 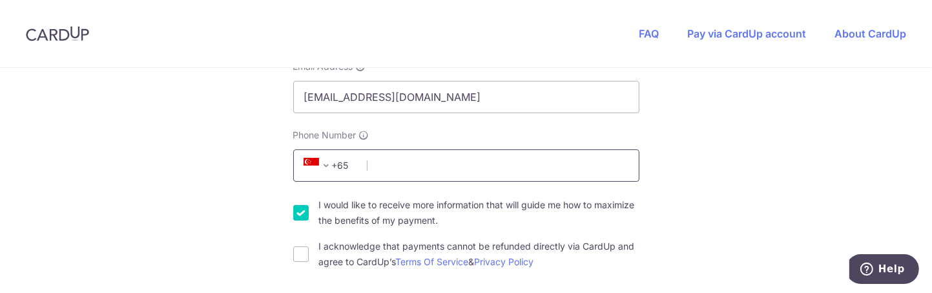 What do you see at coordinates (504, 261) in the screenshot?
I see `a: Privacy Policy` at bounding box center [504, 261].